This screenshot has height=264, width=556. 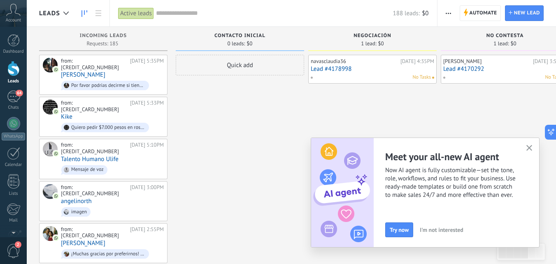 I want to click on a: New lead, so click(x=524, y=13).